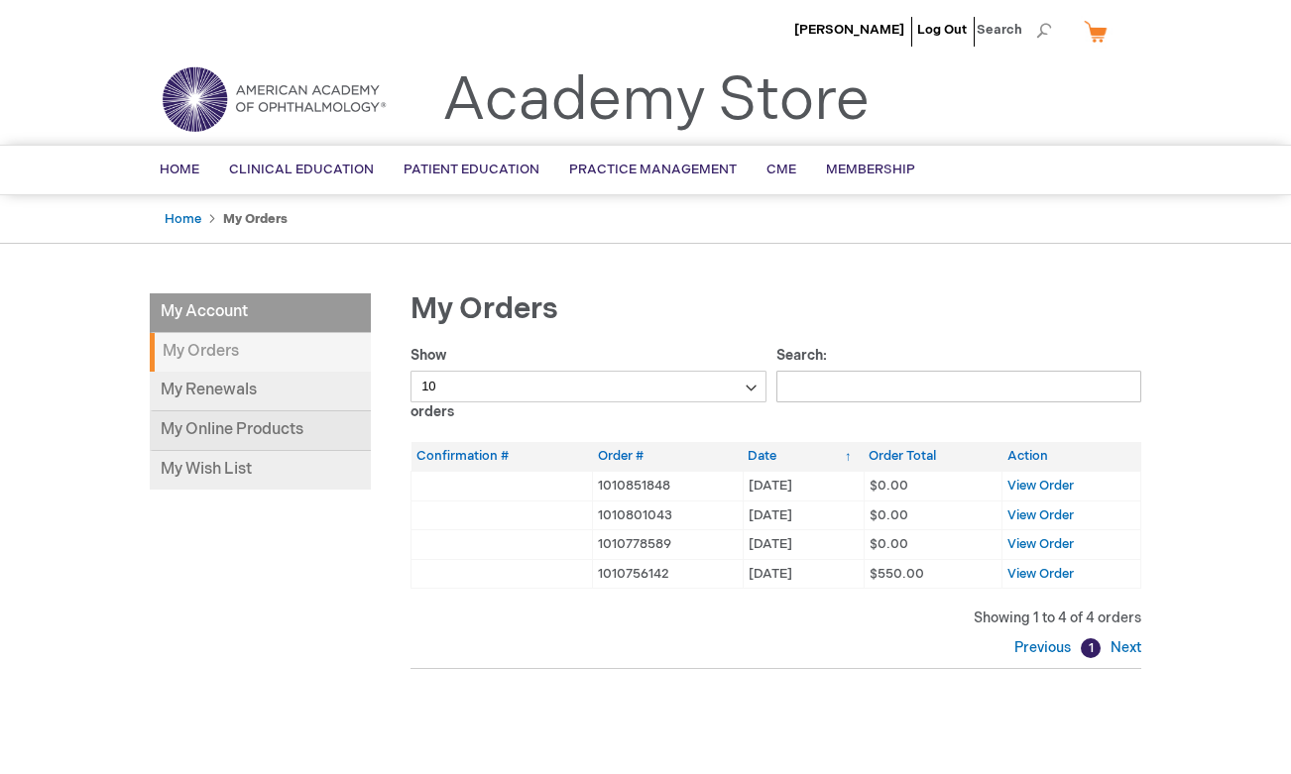 The width and height of the screenshot is (1291, 774). I want to click on th: Date: activate to sort column ascending, so click(803, 456).